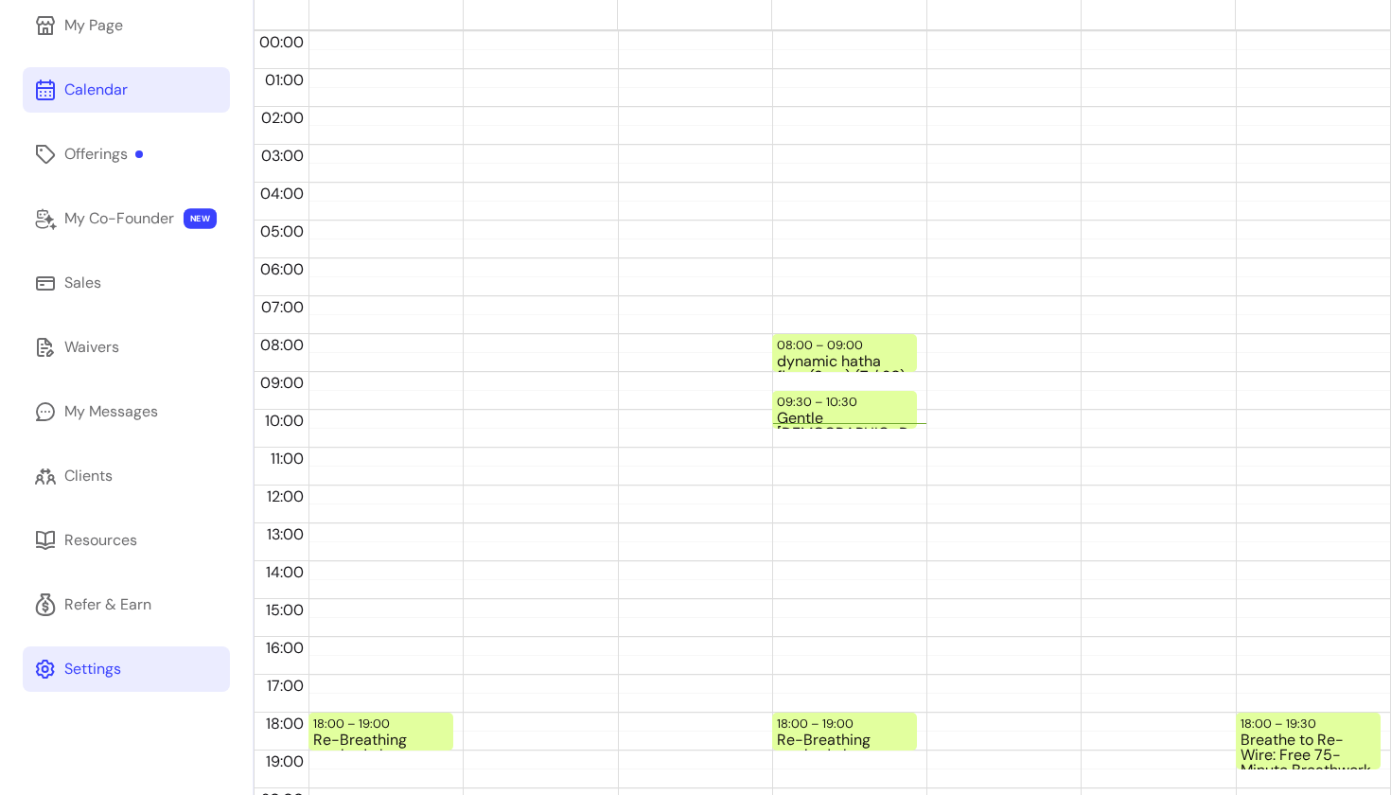 Image resolution: width=1391 pixels, height=795 pixels. Describe the element at coordinates (282, 382) in the screenshot. I see `span: 09:00` at that location.